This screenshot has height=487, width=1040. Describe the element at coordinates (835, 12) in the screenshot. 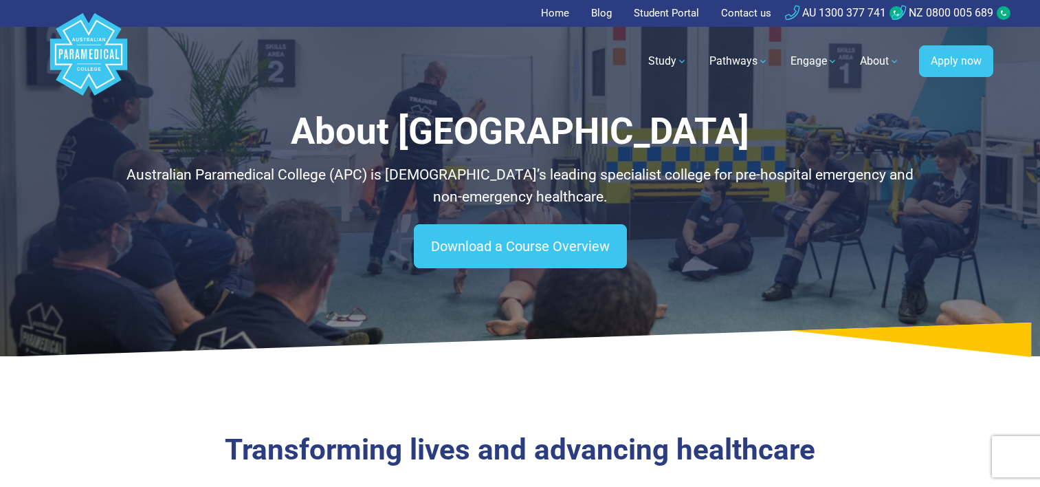

I see `a: AU 1300 377 741` at that location.